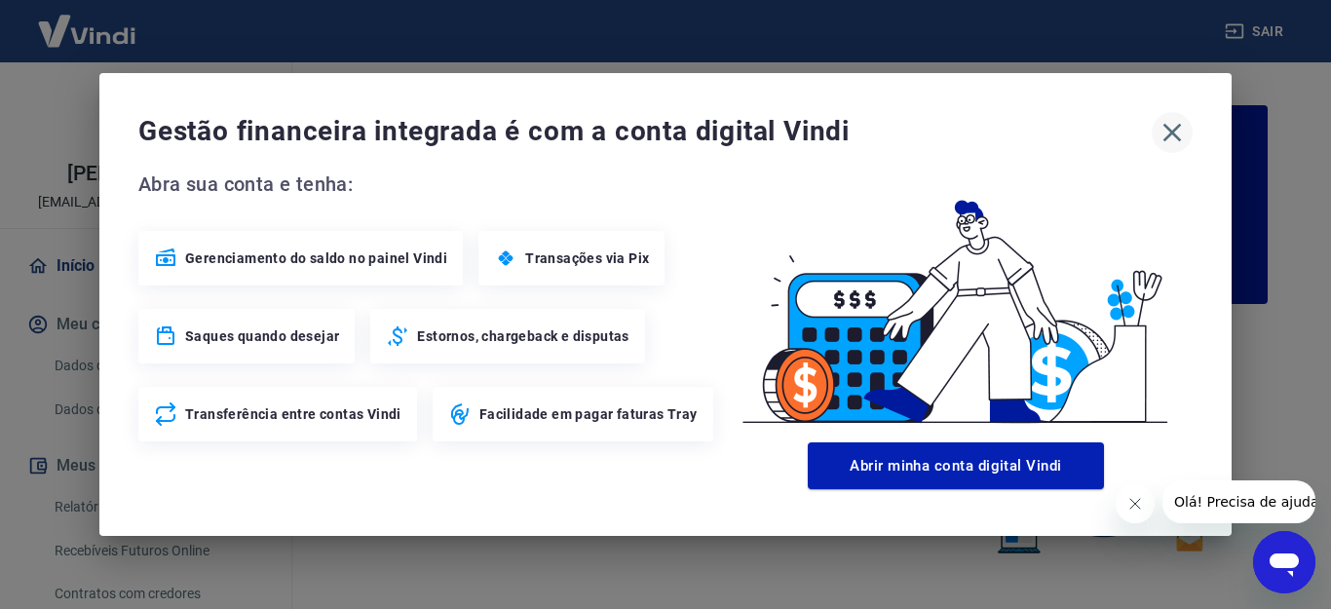  What do you see at coordinates (293, 414) in the screenshot?
I see `span: Transferência entre contas Vindi` at bounding box center [293, 414].